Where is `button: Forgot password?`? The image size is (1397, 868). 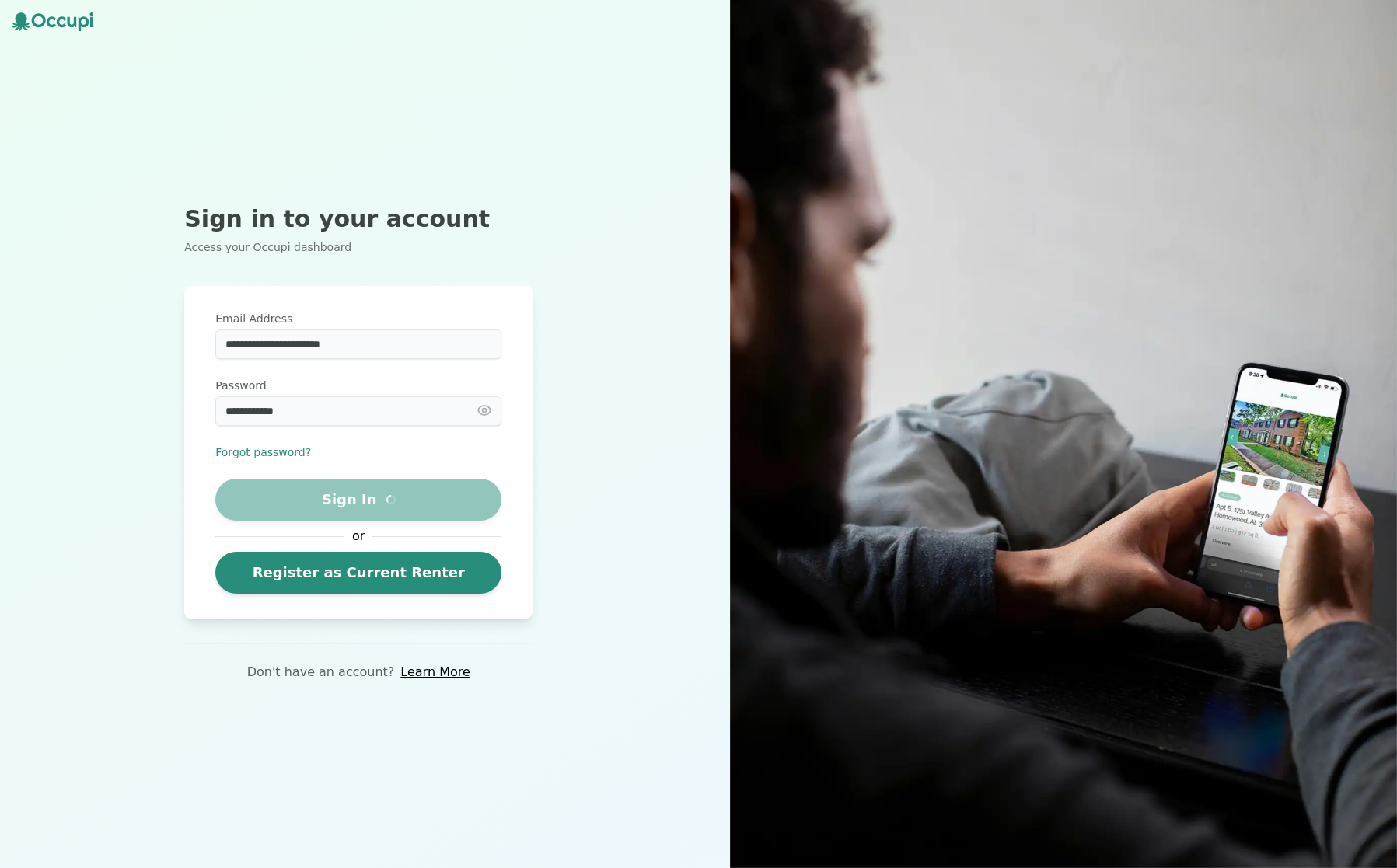
button: Forgot password? is located at coordinates (263, 452).